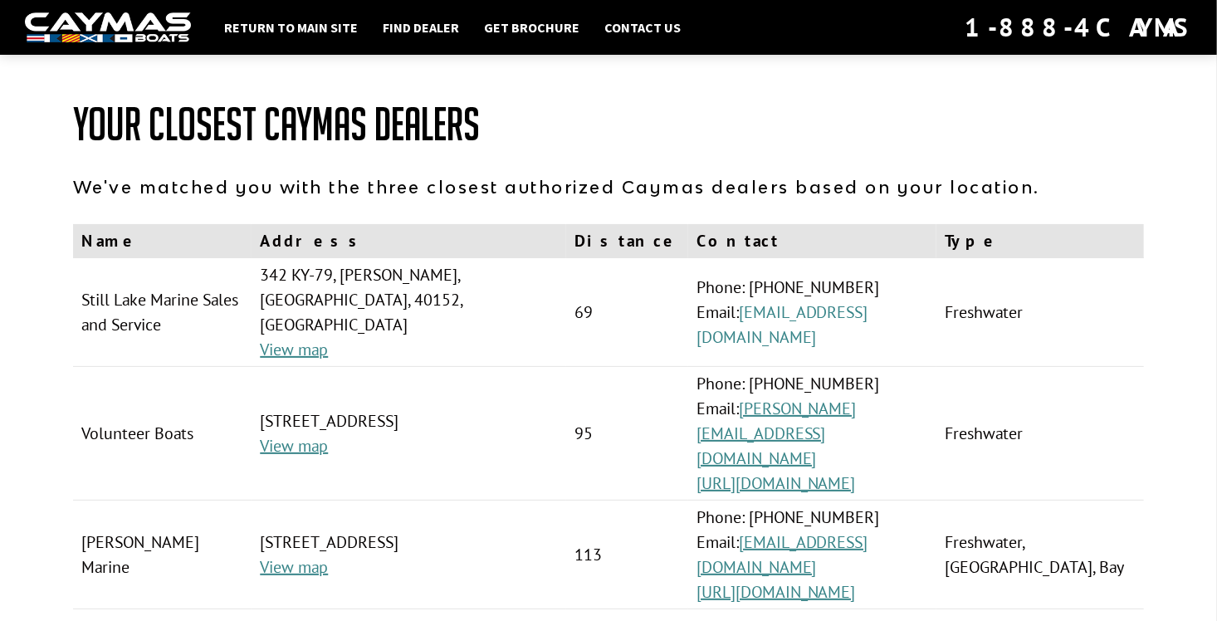 This screenshot has width=1217, height=621. What do you see at coordinates (291, 27) in the screenshot?
I see `a: Return to main site` at bounding box center [291, 27].